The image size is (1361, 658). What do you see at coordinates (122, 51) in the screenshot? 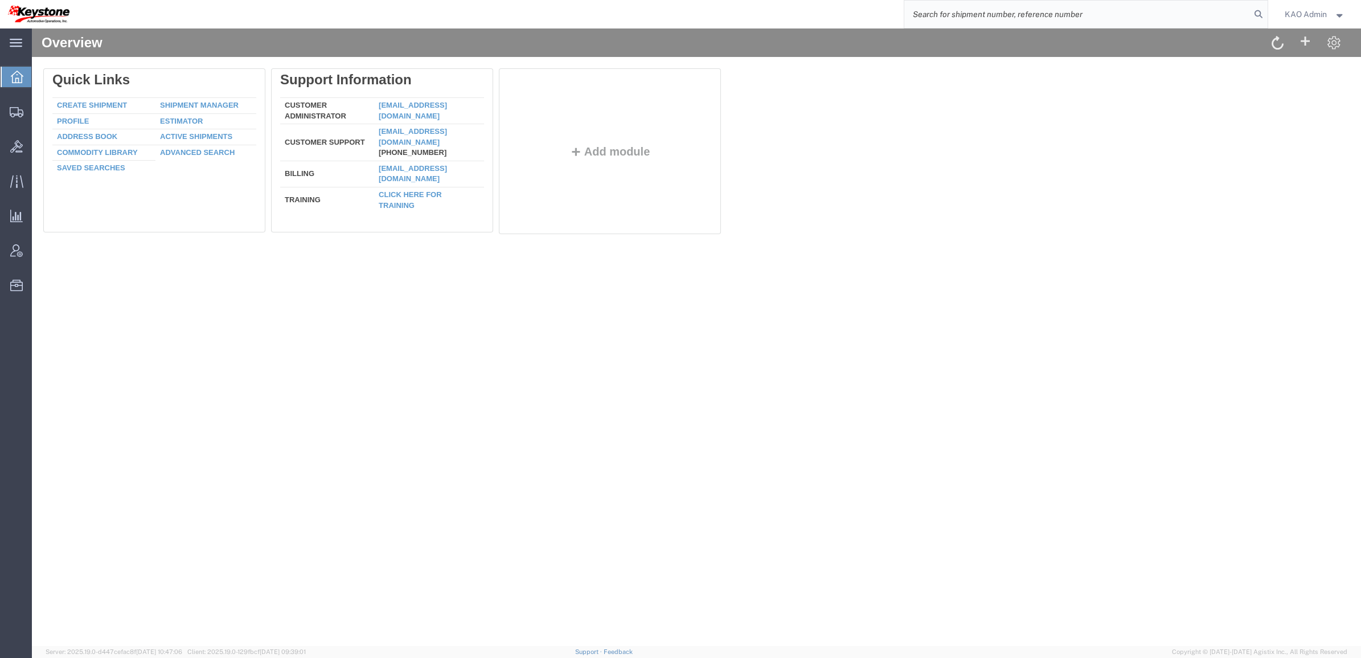
I see `div: Quick Links` at bounding box center [122, 51].